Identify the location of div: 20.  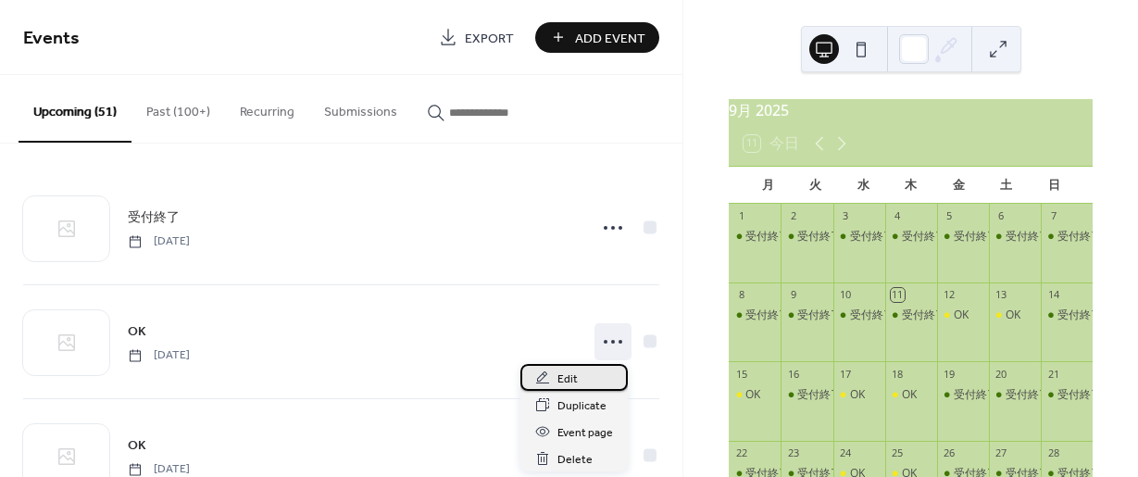
(1001, 373).